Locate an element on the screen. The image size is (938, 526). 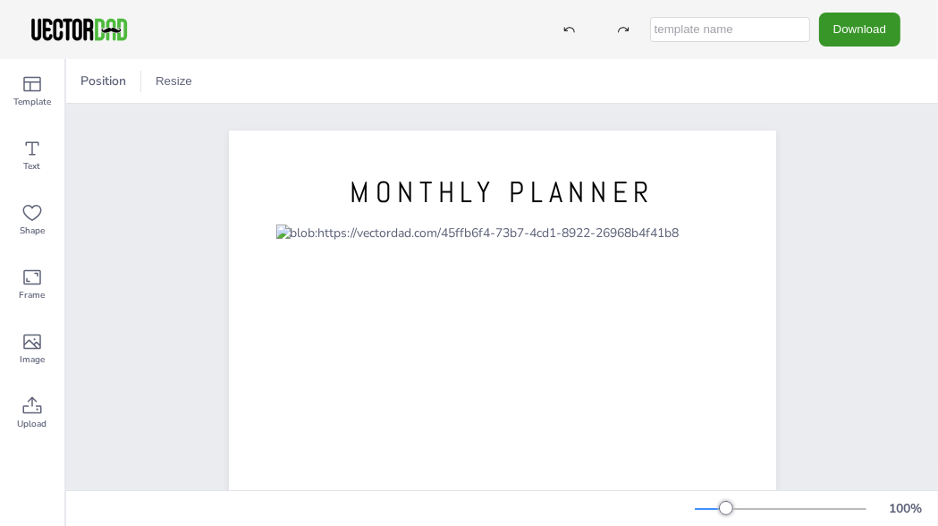
button: Resize is located at coordinates (173, 81).